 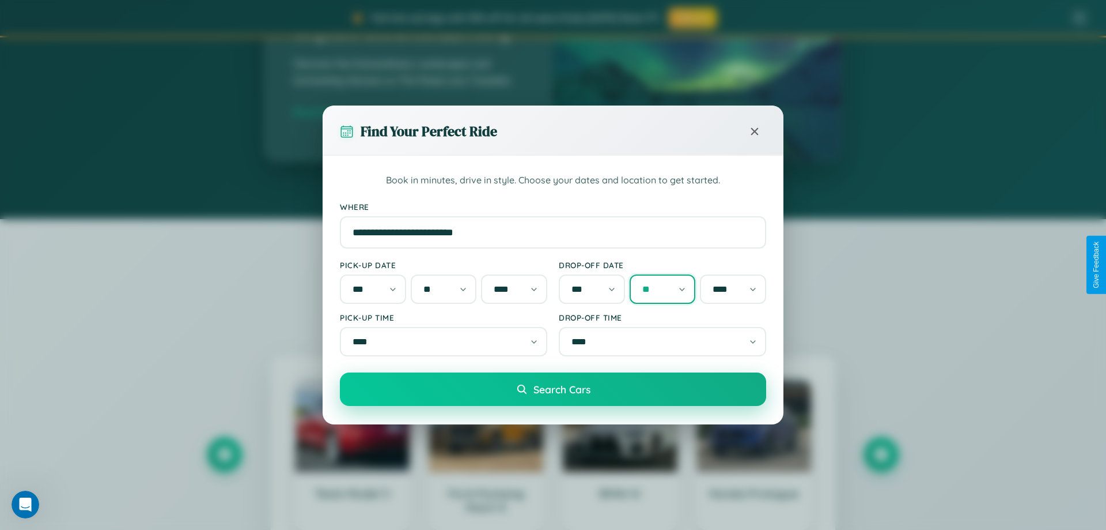 What do you see at coordinates (429, 131) in the screenshot?
I see `h3: Find Your Perfect Ride` at bounding box center [429, 131].